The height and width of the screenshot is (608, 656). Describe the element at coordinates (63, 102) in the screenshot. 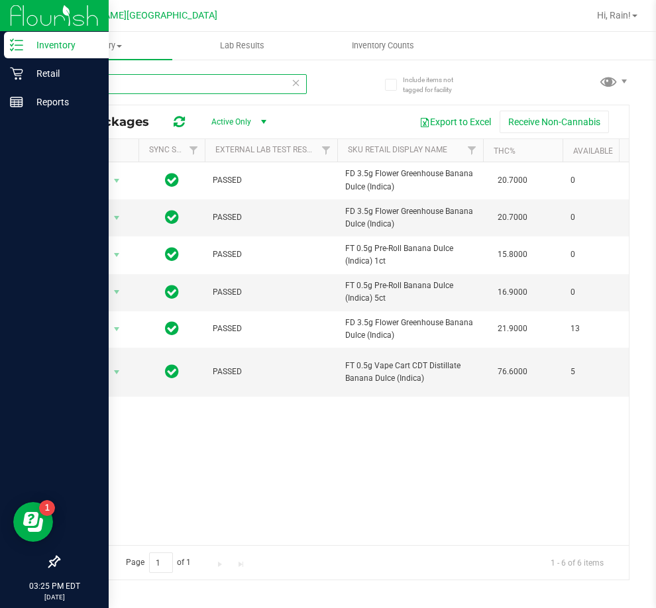

I see `p: Reports` at that location.